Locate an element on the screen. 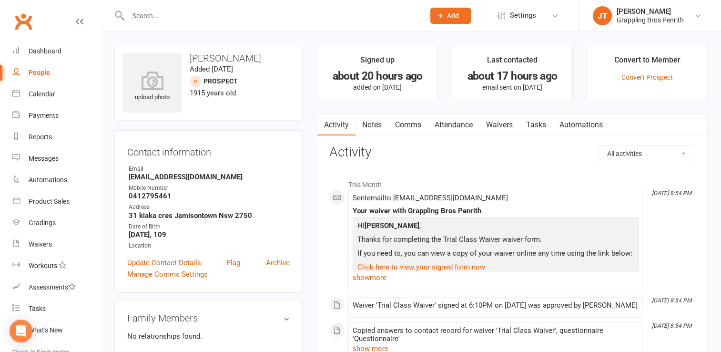  a: People is located at coordinates (56, 72).